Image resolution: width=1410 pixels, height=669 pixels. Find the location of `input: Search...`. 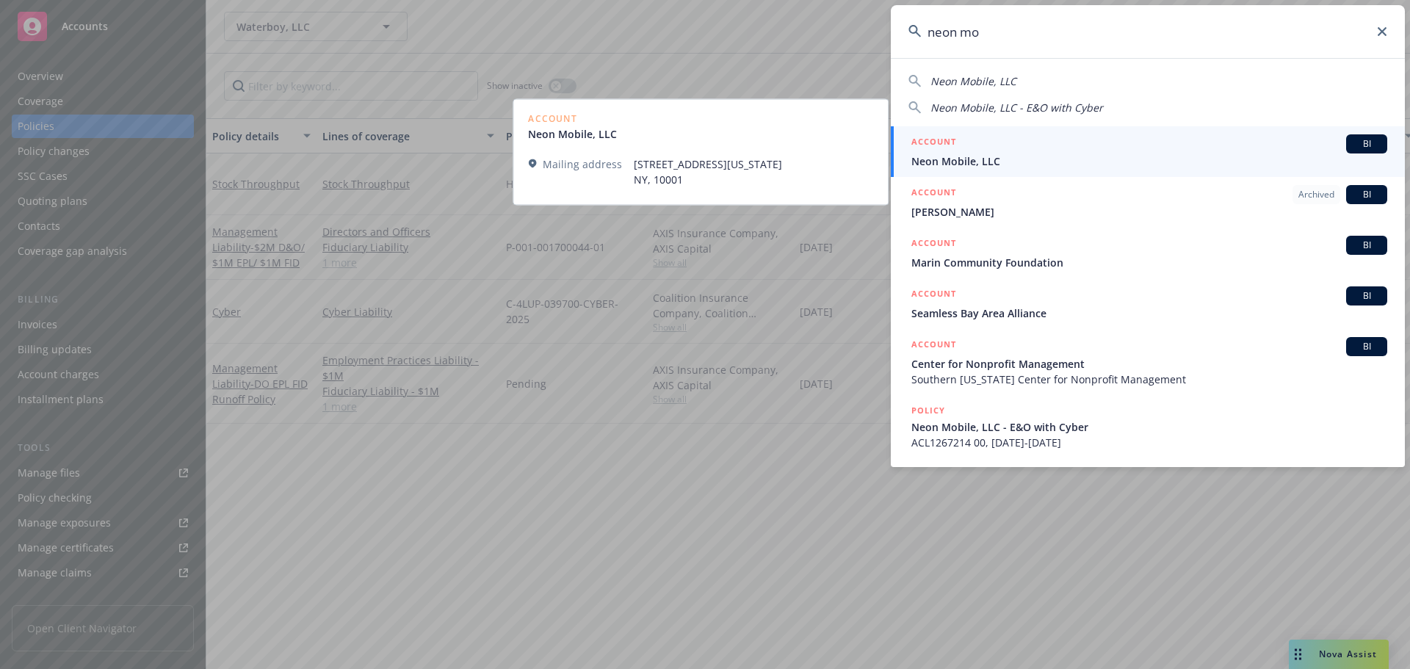

input: Search... is located at coordinates (1148, 32).